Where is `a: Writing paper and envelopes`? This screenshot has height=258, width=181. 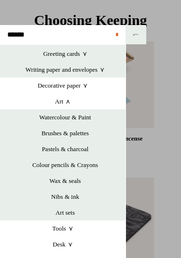
a: Writing paper and envelopes is located at coordinates (65, 69).